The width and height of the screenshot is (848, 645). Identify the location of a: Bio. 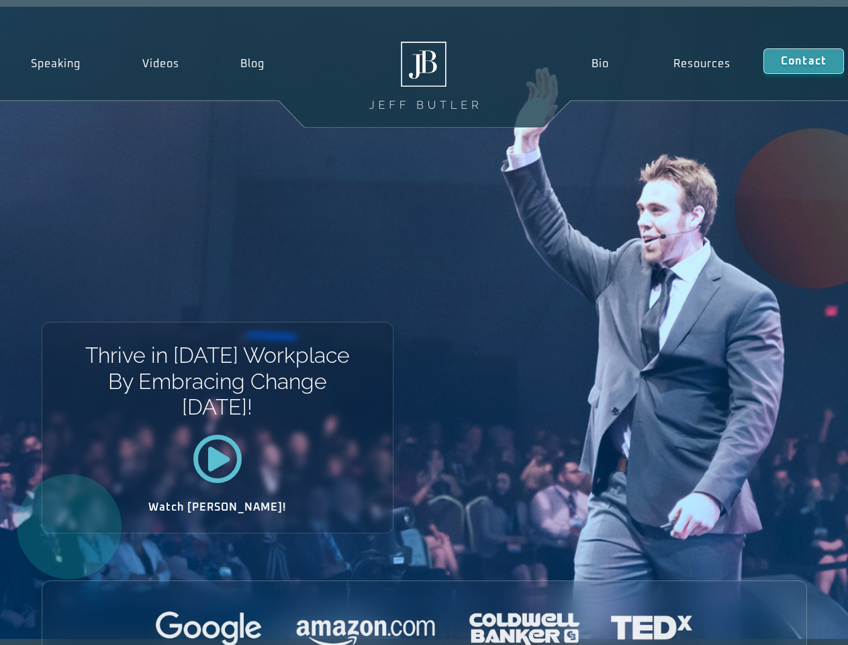
(600, 64).